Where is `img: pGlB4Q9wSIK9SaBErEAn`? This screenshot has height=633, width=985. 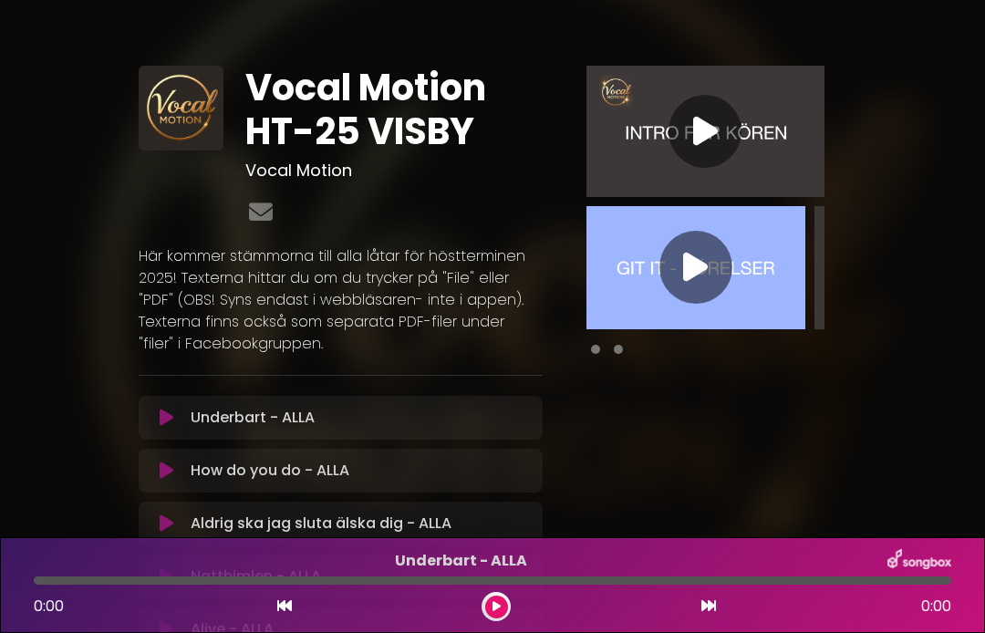
img: pGlB4Q9wSIK9SaBErEAn is located at coordinates (181, 108).